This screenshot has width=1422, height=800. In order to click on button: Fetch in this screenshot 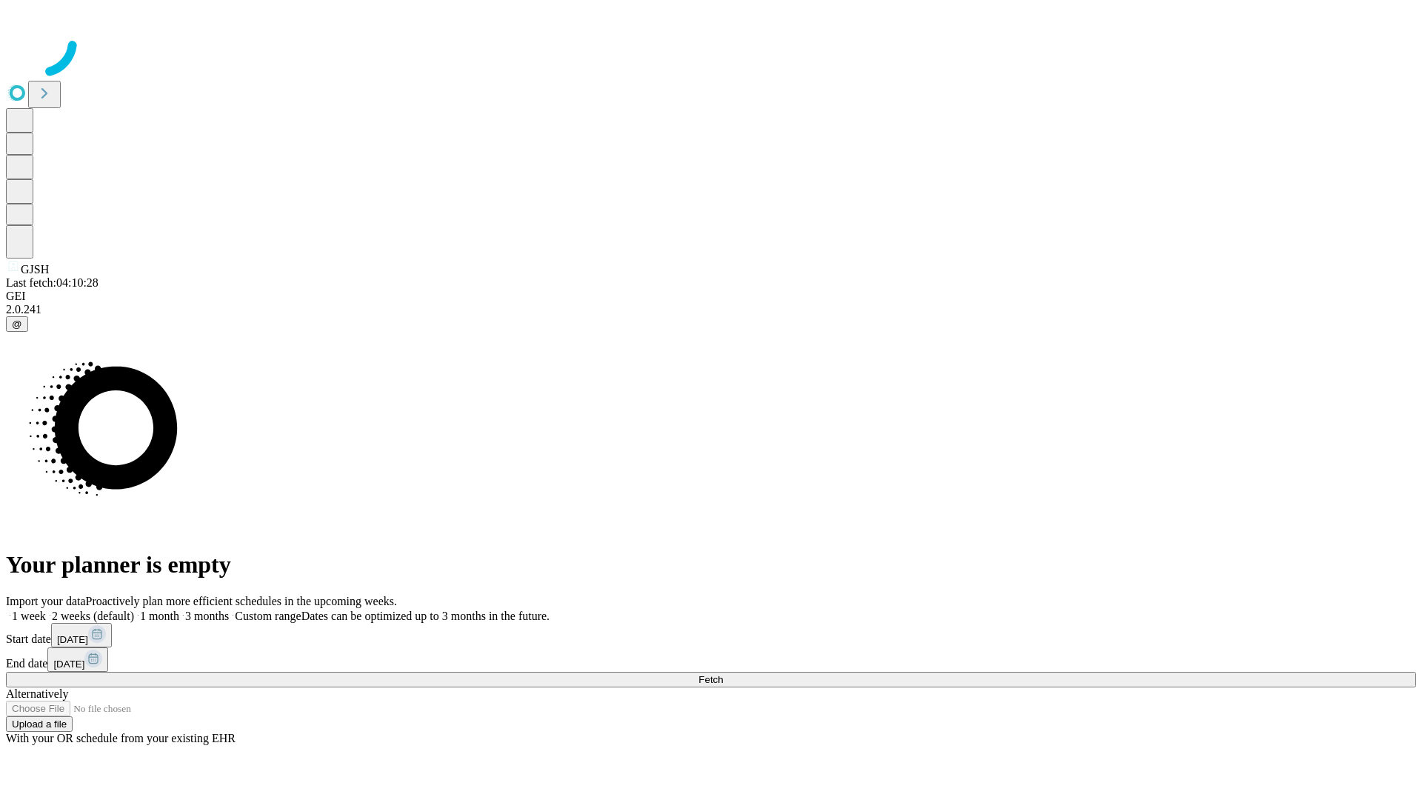, I will do `click(711, 679)`.